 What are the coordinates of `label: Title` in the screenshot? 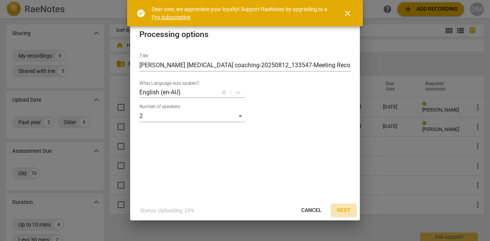 It's located at (143, 56).